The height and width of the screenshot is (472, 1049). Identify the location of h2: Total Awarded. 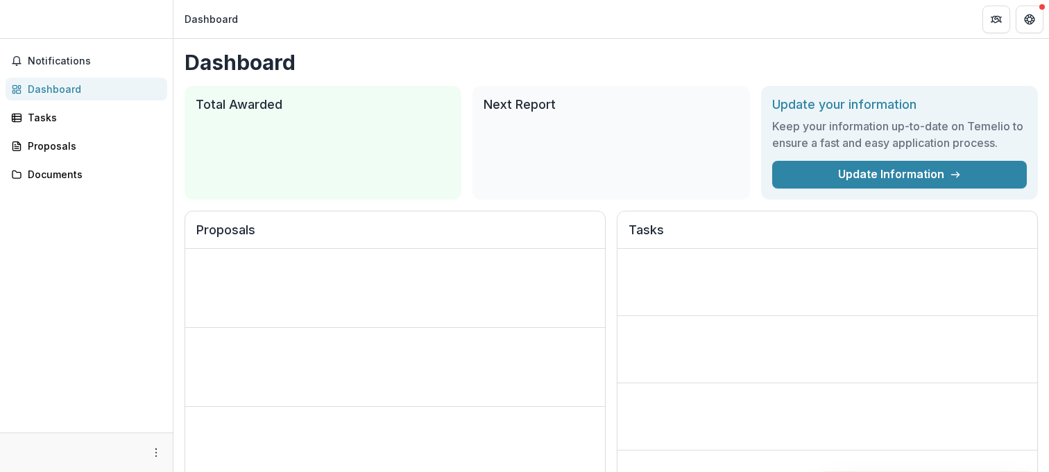
(322, 105).